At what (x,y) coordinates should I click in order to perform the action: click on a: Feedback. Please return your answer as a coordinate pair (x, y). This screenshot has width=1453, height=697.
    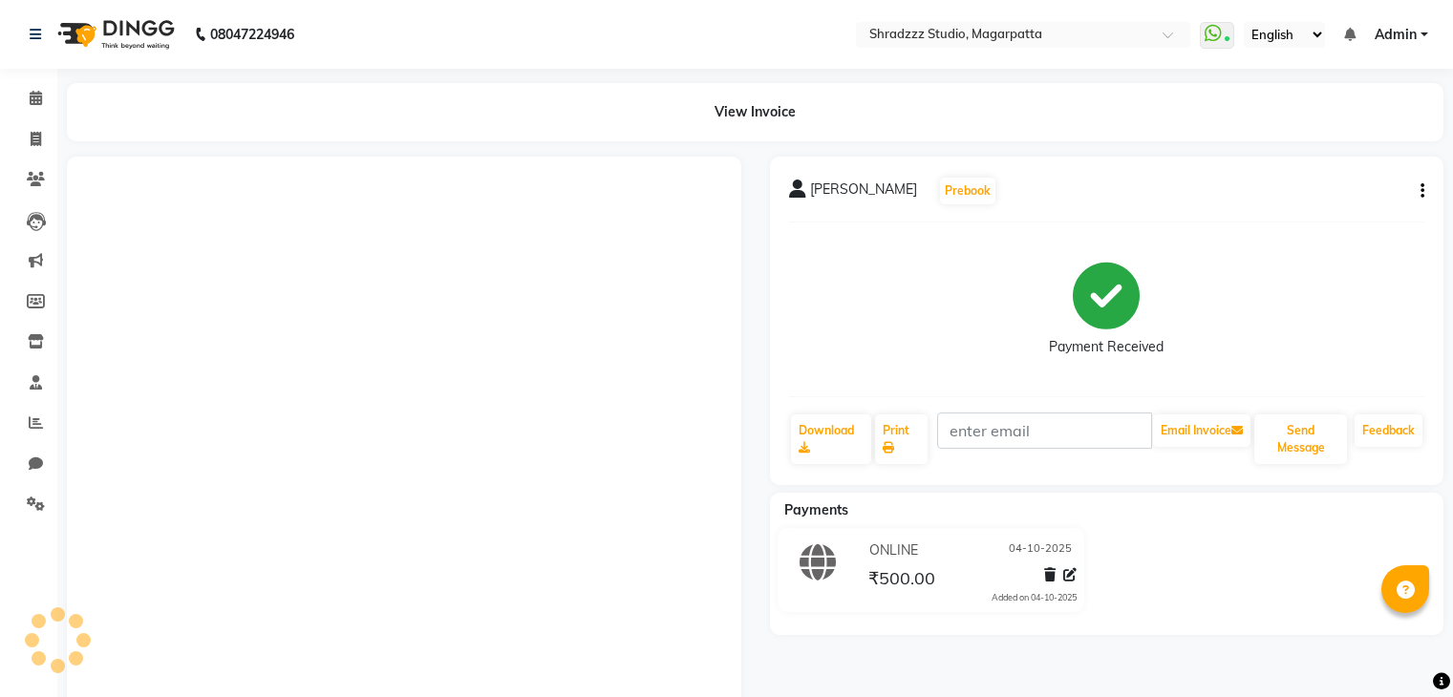
    Looking at the image, I should click on (1388, 431).